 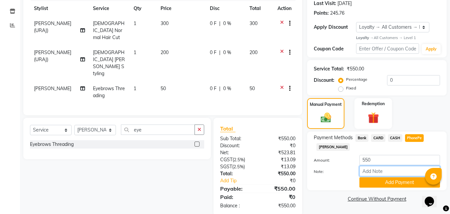 I want to click on div: Total:, so click(x=237, y=173).